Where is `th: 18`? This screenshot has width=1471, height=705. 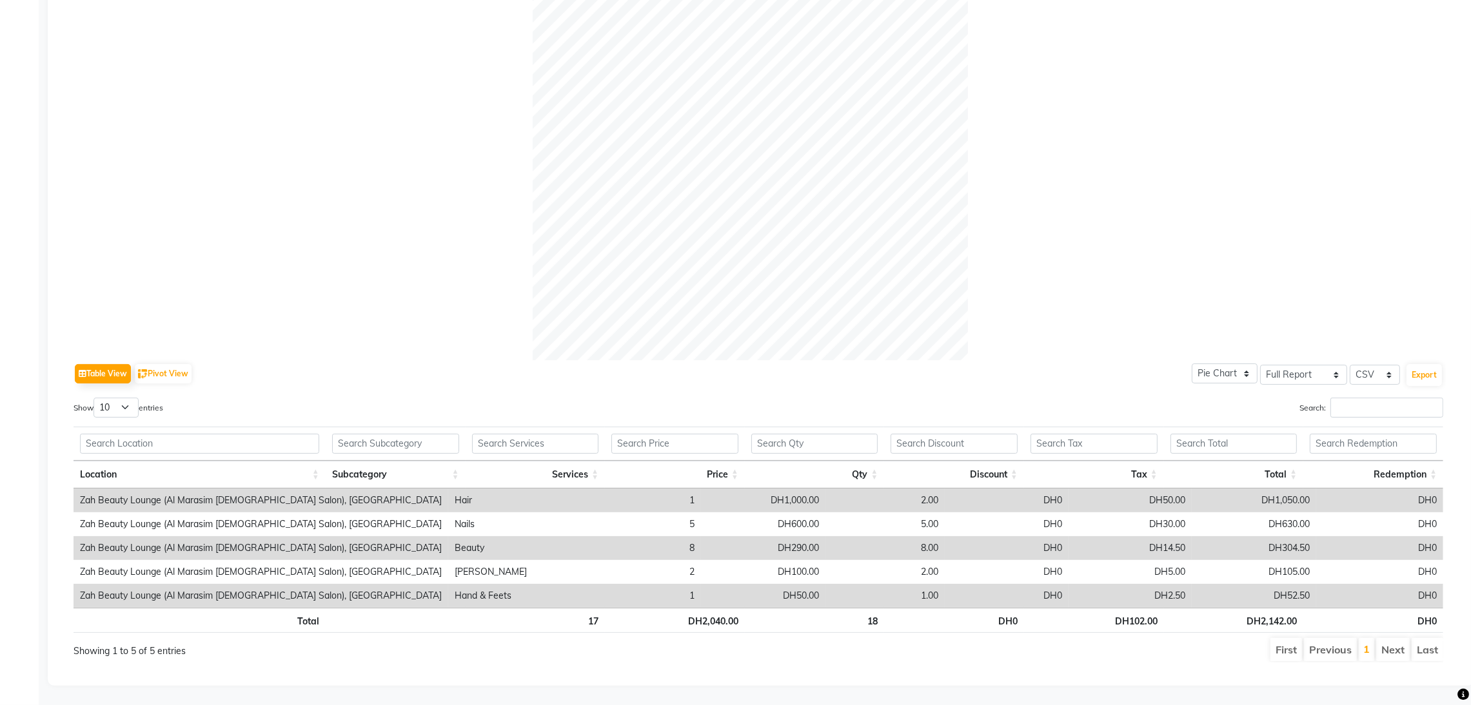
th: 18 is located at coordinates (814, 620).